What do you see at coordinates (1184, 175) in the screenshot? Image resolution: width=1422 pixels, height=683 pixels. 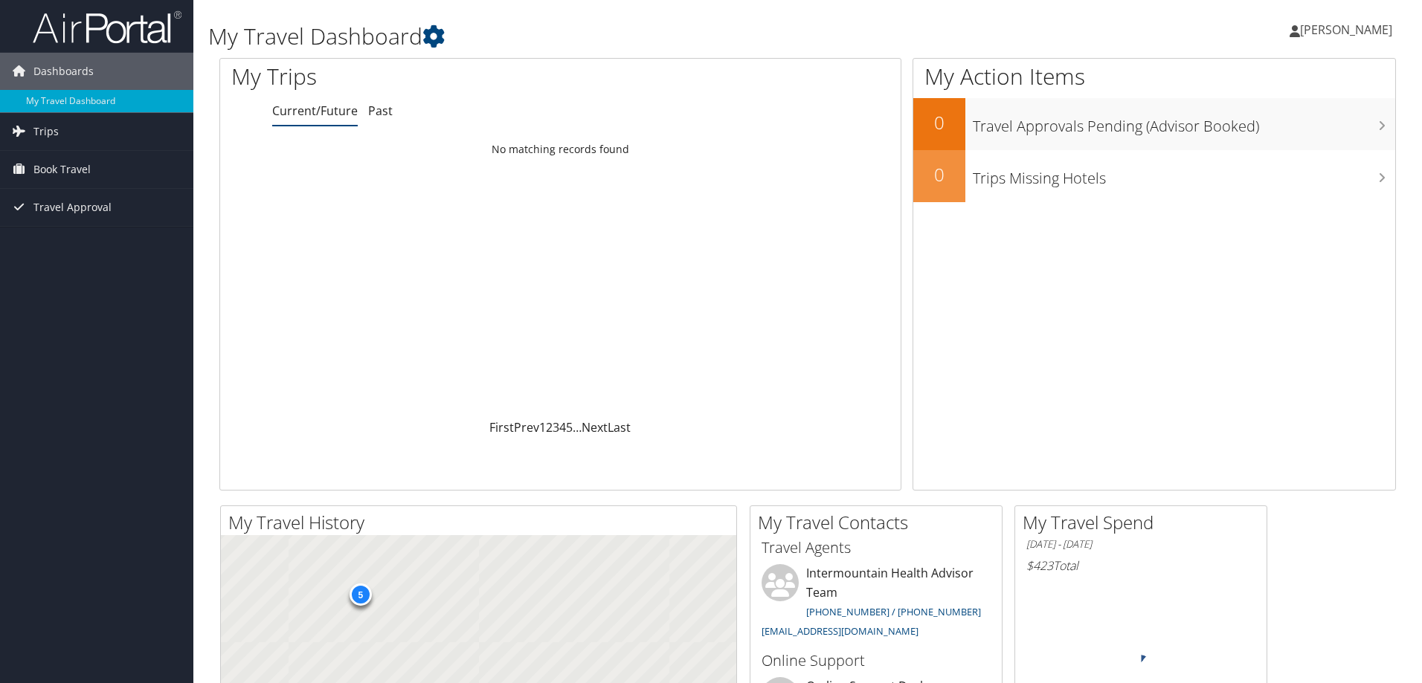 I see `h3: Trips Missing Hotels` at bounding box center [1184, 175].